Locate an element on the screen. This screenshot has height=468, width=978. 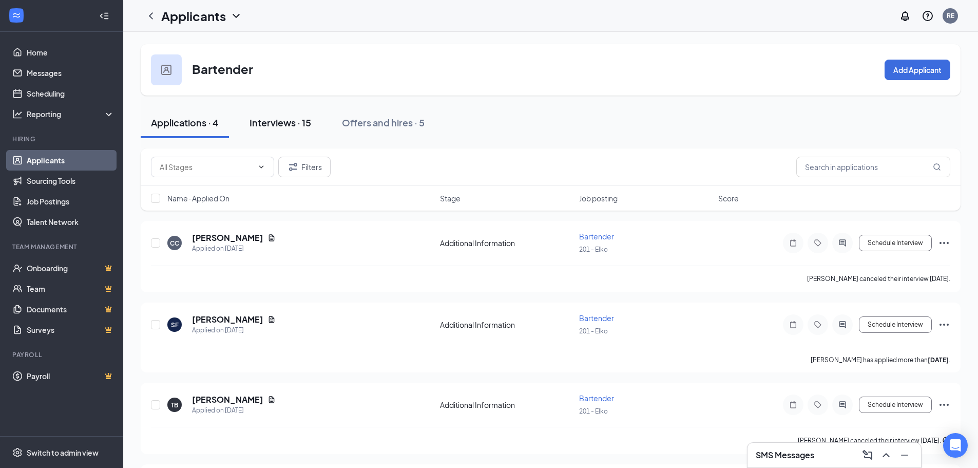
button: Add Applicant is located at coordinates (917, 70).